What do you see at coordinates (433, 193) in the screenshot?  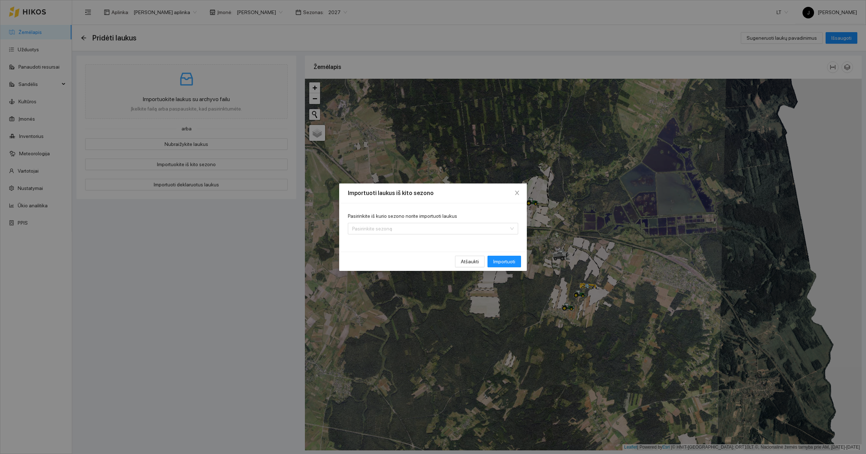 I see `div: Importuoti laukus iš kito sezono` at bounding box center [433, 193].